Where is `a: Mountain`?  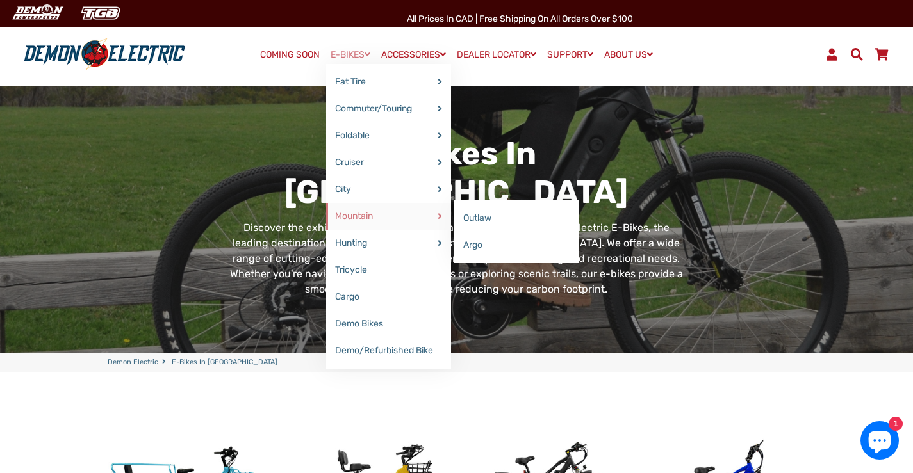 a: Mountain is located at coordinates (388, 216).